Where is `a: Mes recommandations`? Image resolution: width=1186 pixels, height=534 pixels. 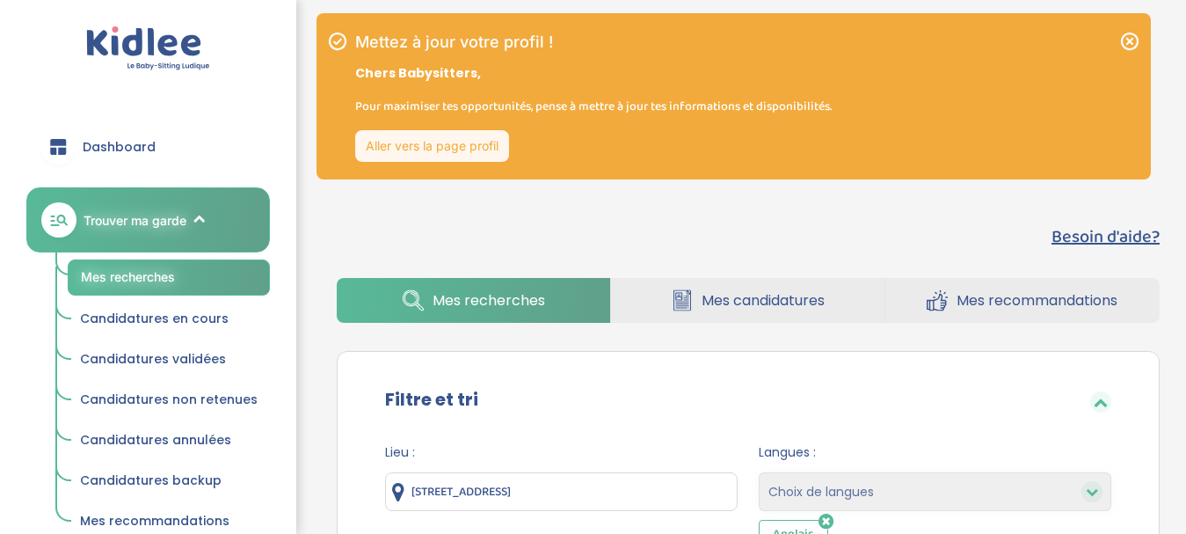 a: Mes recommandations is located at coordinates (1023, 300).